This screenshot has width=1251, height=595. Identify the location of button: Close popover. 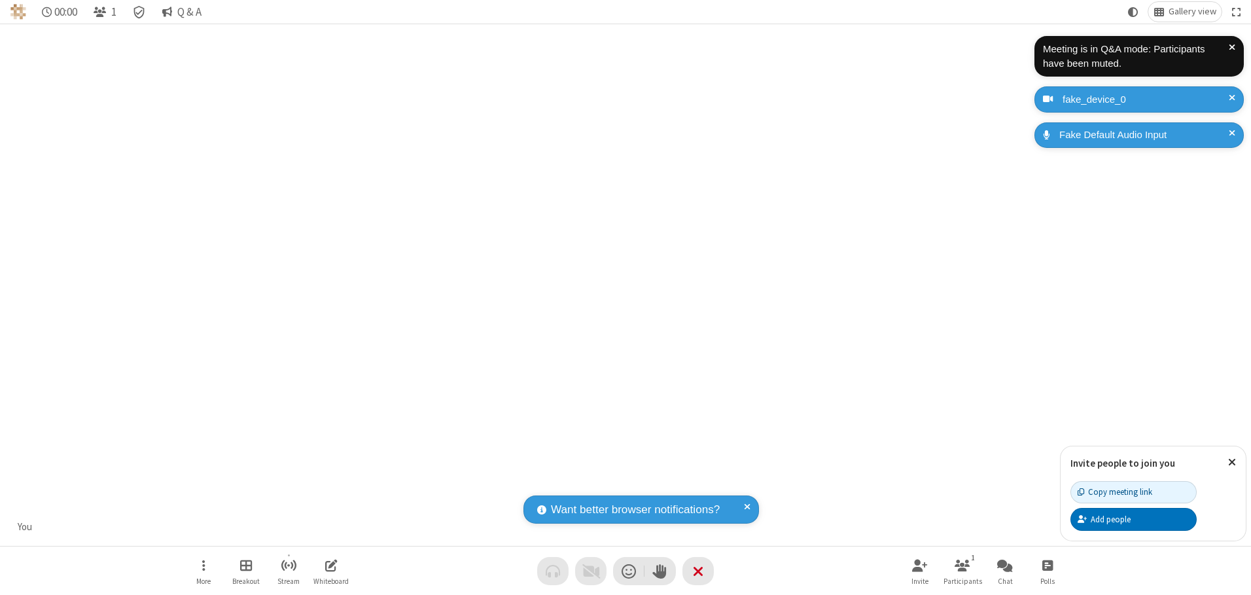
(1232, 462).